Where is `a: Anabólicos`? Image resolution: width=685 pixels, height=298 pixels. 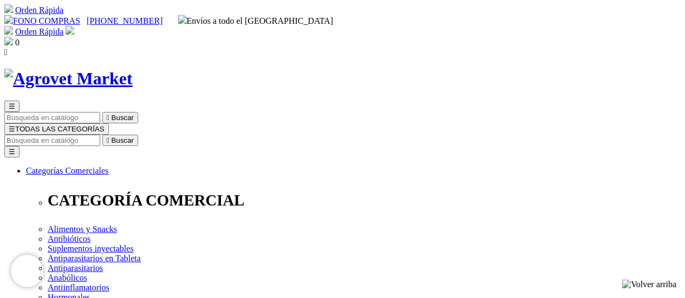
a: Anabólicos is located at coordinates (67, 278).